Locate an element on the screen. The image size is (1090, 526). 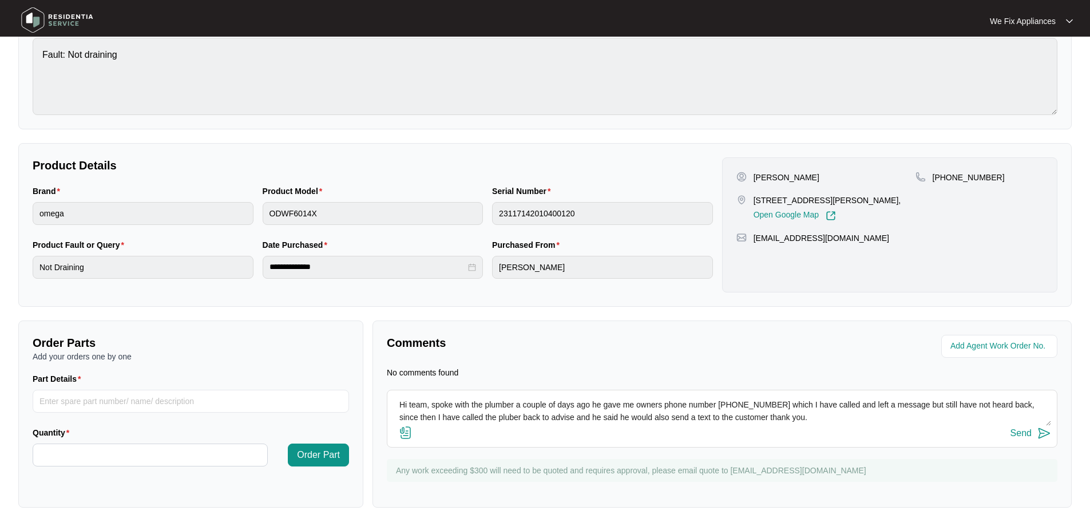
img: user-pin is located at coordinates (741, 177).